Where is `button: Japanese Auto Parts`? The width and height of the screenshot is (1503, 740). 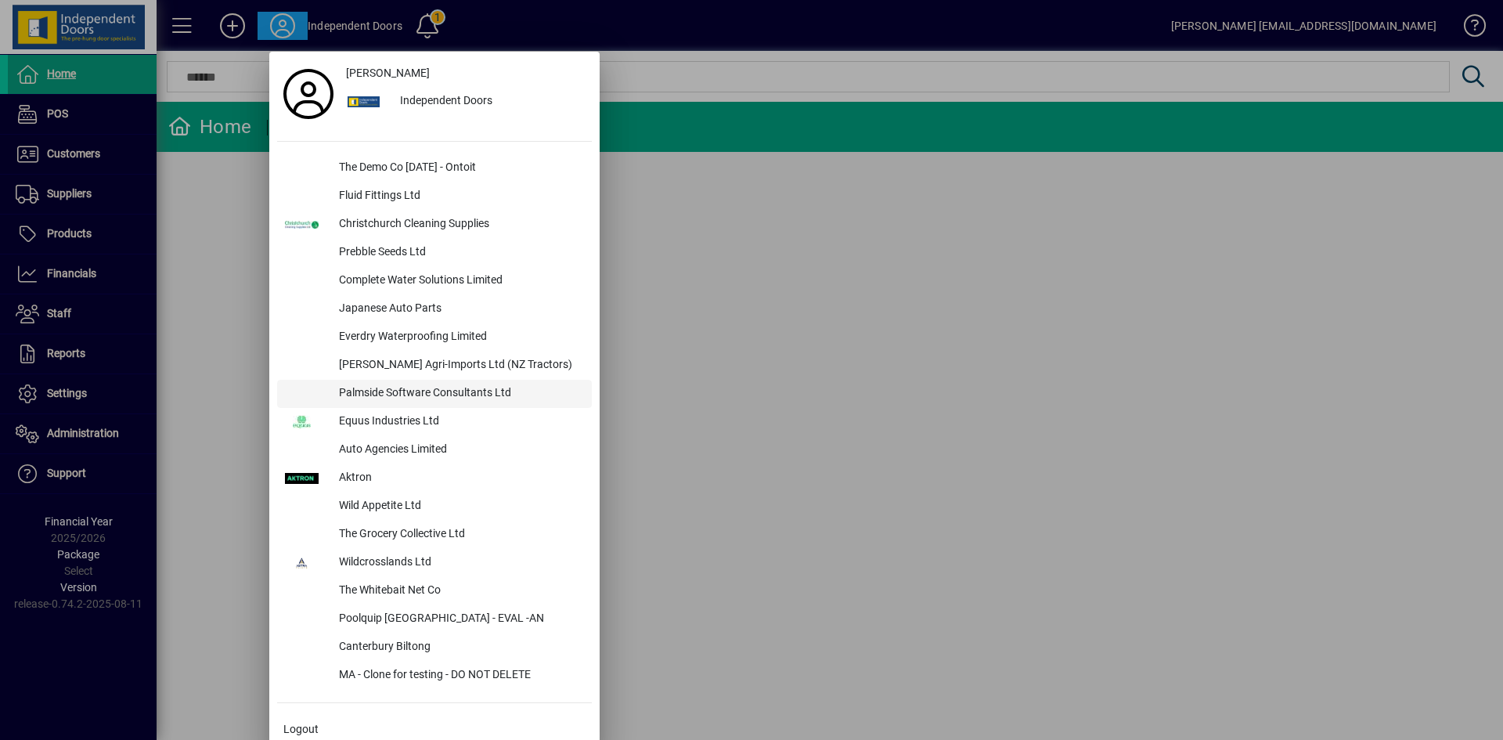 button: Japanese Auto Parts is located at coordinates (434, 309).